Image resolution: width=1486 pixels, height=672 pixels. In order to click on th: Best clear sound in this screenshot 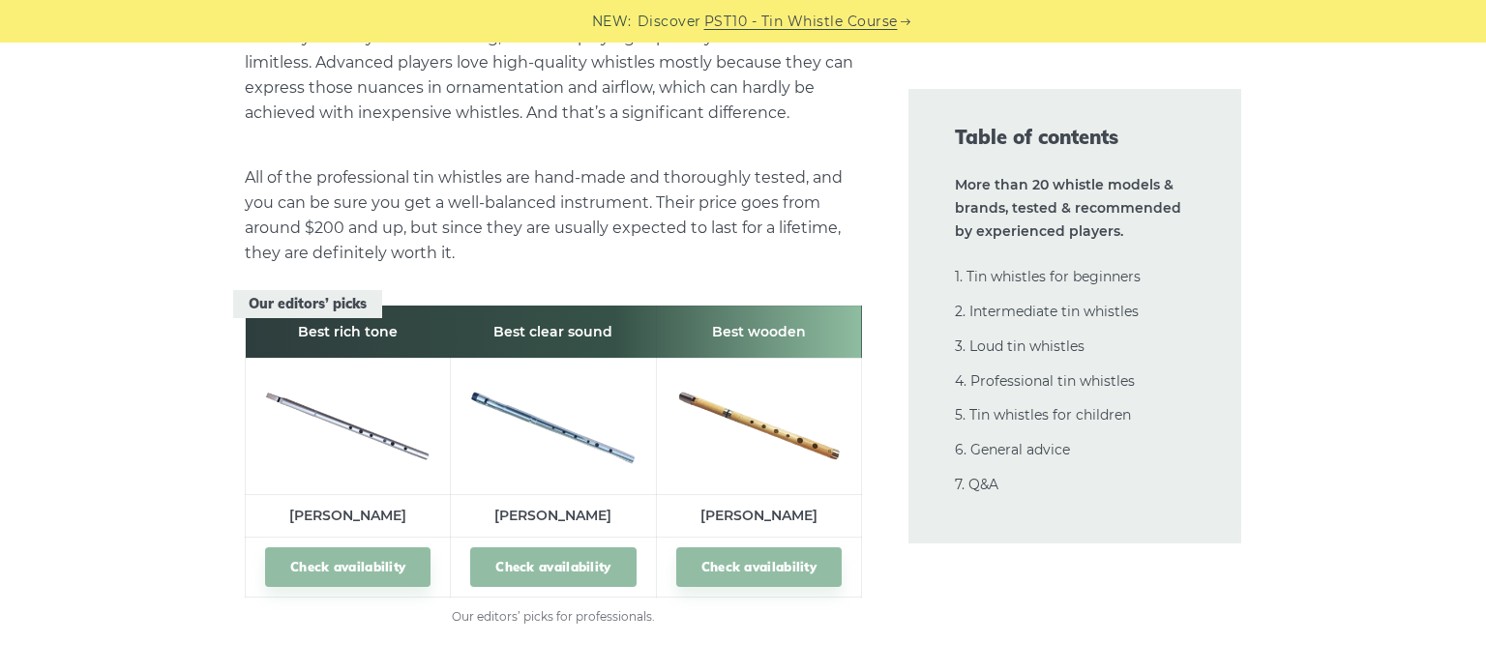, I will do `click(553, 332)`.